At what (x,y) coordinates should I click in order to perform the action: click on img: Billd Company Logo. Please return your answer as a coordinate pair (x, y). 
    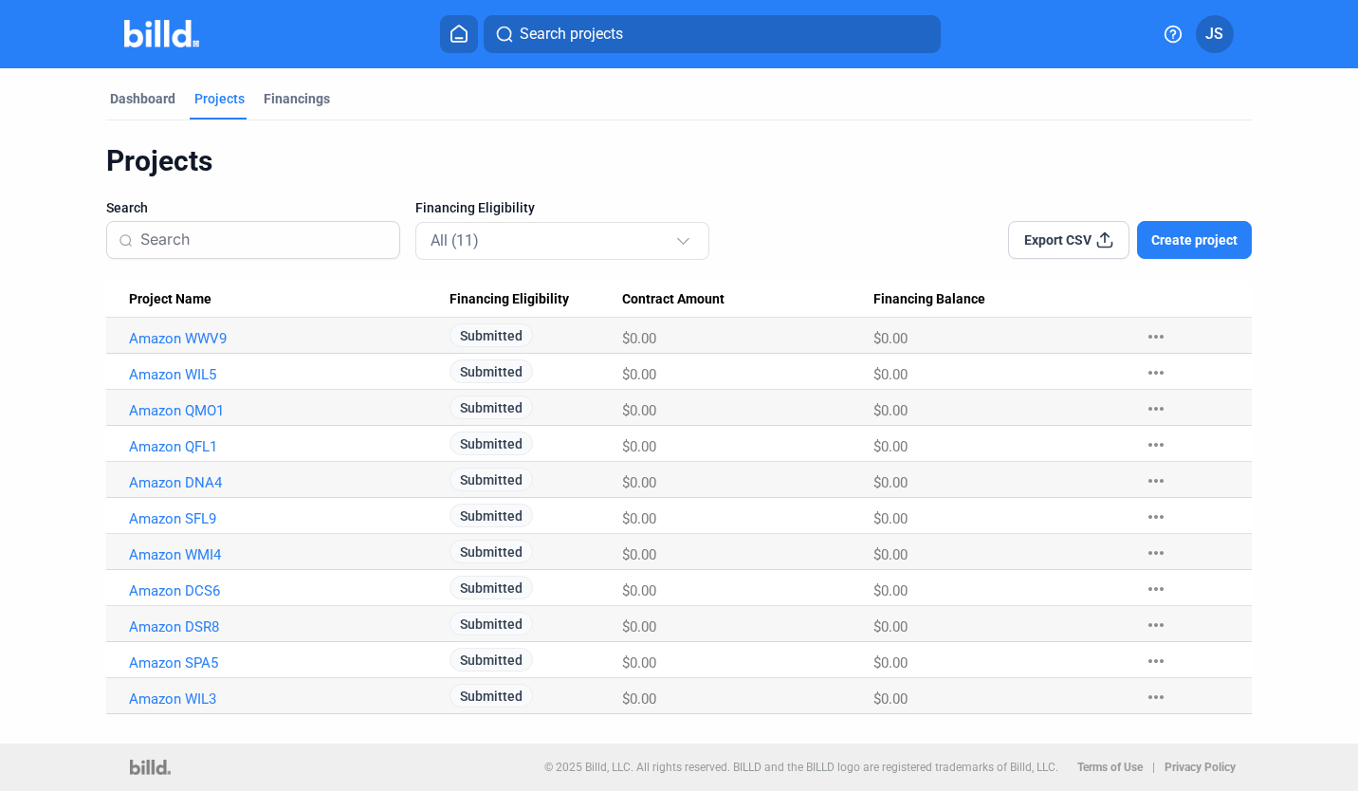
    Looking at the image, I should click on (161, 33).